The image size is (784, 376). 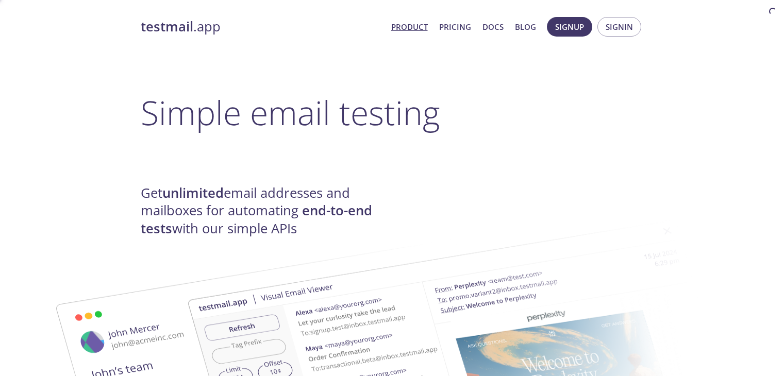 What do you see at coordinates (569, 27) in the screenshot?
I see `span: Signup` at bounding box center [569, 27].